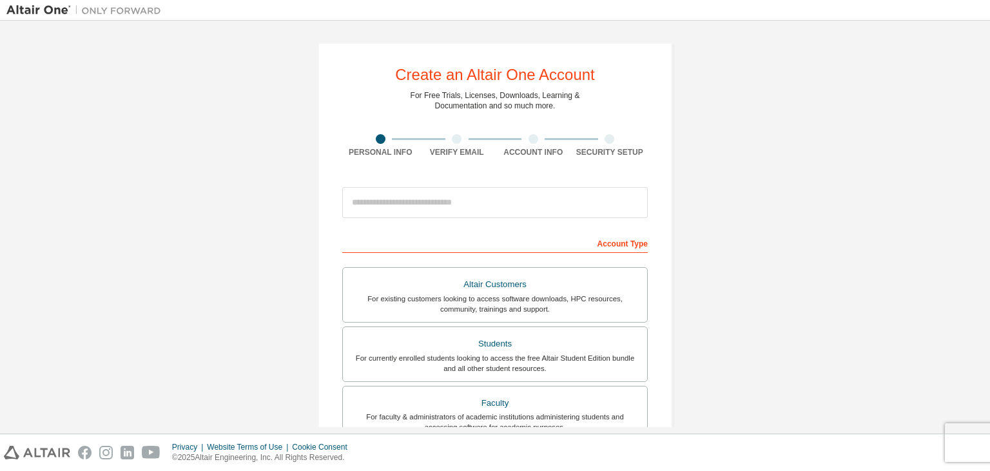  What do you see at coordinates (495, 344) in the screenshot?
I see `div: Students` at bounding box center [495, 344].